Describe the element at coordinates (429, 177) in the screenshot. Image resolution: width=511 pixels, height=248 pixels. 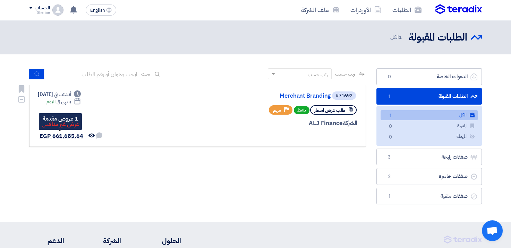
I see `a: صفقات خاسرة2` at that location.